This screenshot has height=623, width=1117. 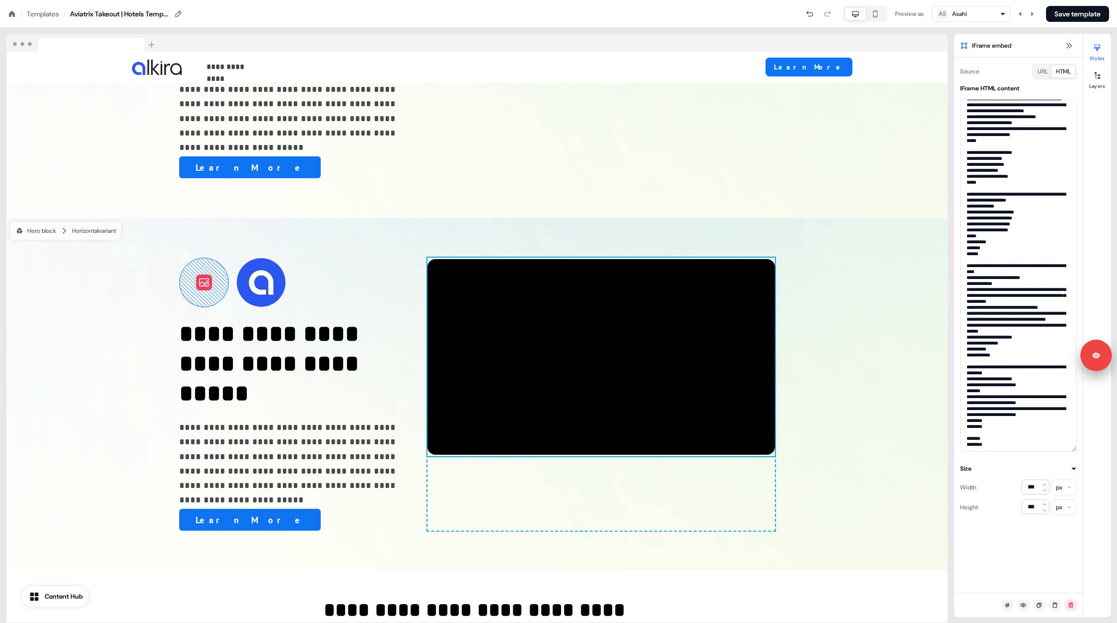 What do you see at coordinates (1043, 72) in the screenshot?
I see `button: URL` at bounding box center [1043, 72].